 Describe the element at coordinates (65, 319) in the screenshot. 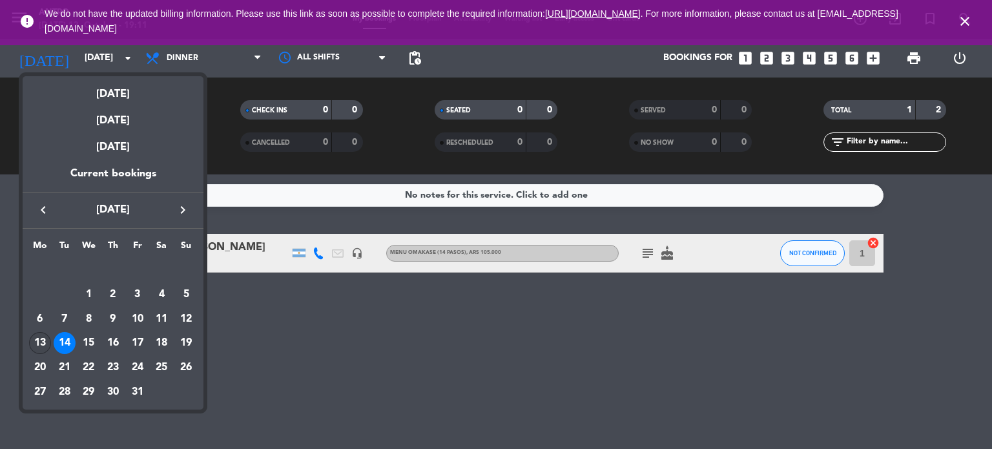

I see `td: October 7, 2025` at that location.